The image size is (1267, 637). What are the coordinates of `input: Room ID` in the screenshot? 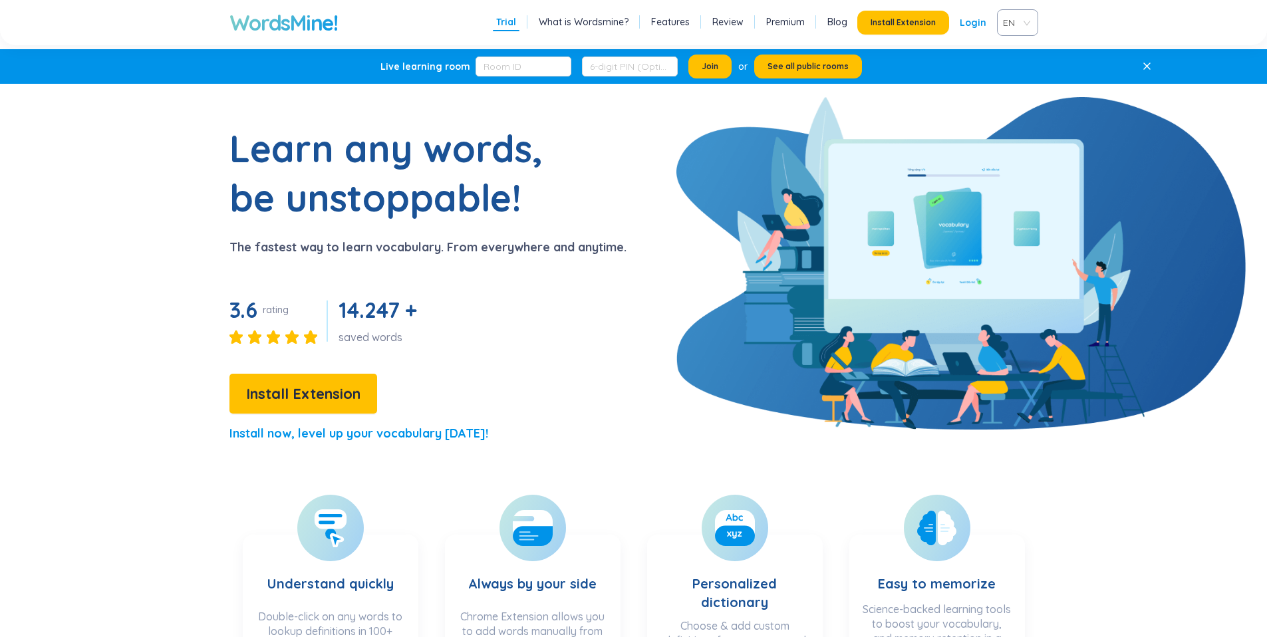 It's located at (523, 66).